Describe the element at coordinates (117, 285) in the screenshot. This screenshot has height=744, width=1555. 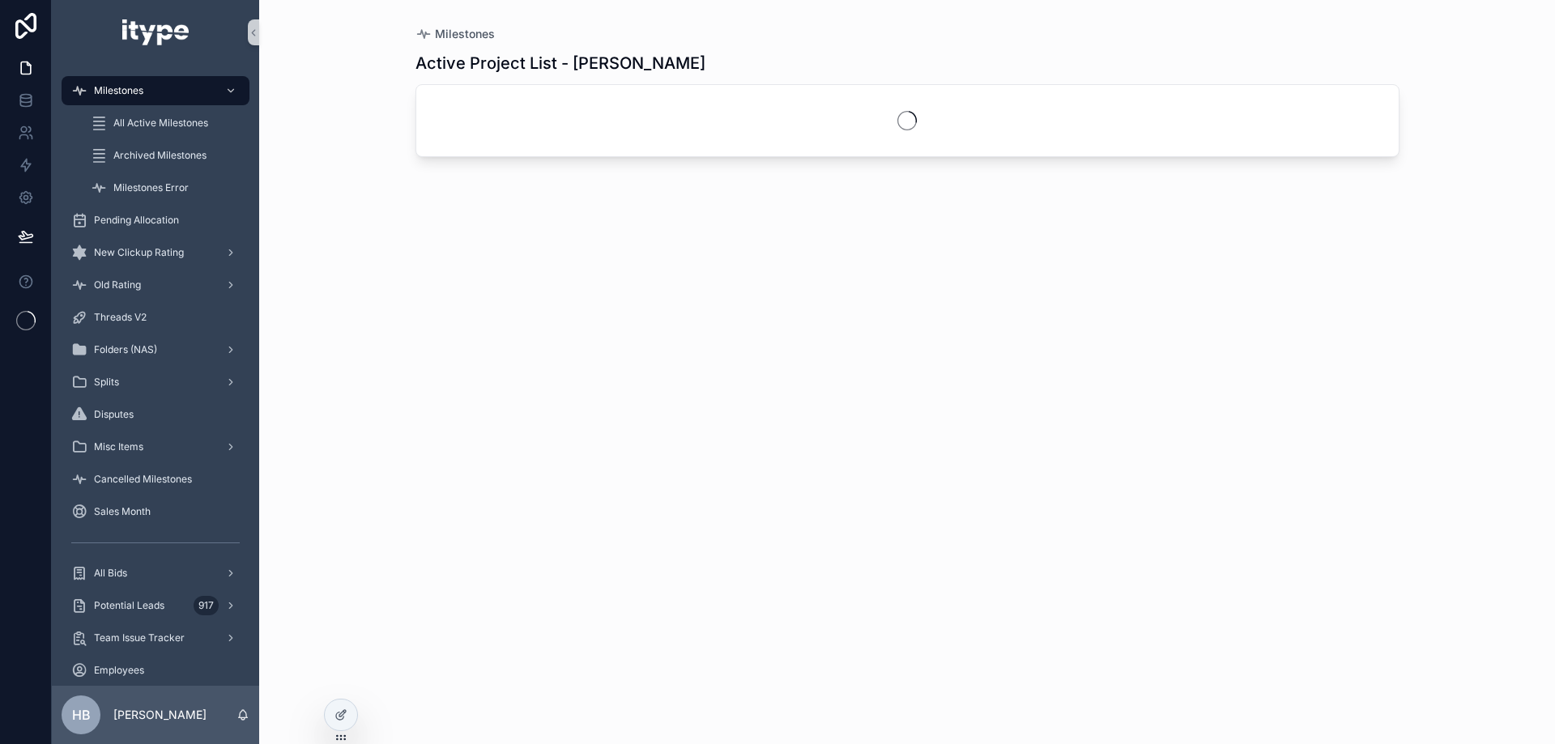
I see `span: Old Rating` at that location.